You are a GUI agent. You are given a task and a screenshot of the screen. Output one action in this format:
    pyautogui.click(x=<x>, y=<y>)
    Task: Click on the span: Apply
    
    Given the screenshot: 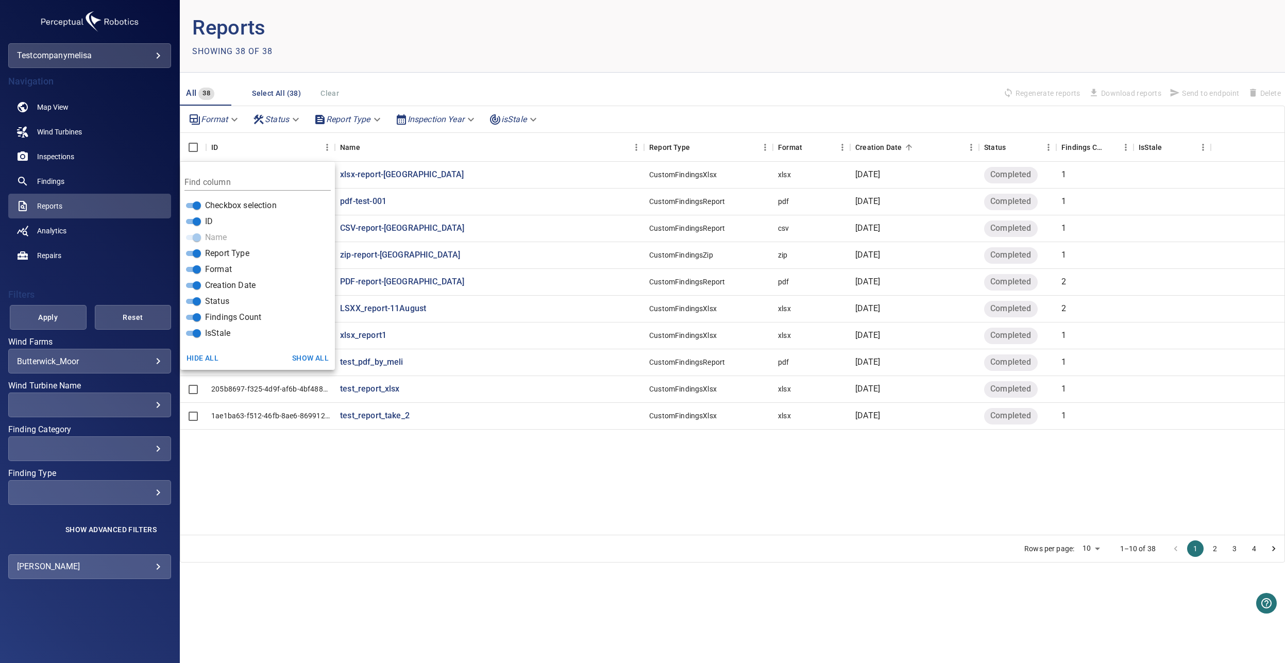 What is the action you would take?
    pyautogui.click(x=48, y=317)
    